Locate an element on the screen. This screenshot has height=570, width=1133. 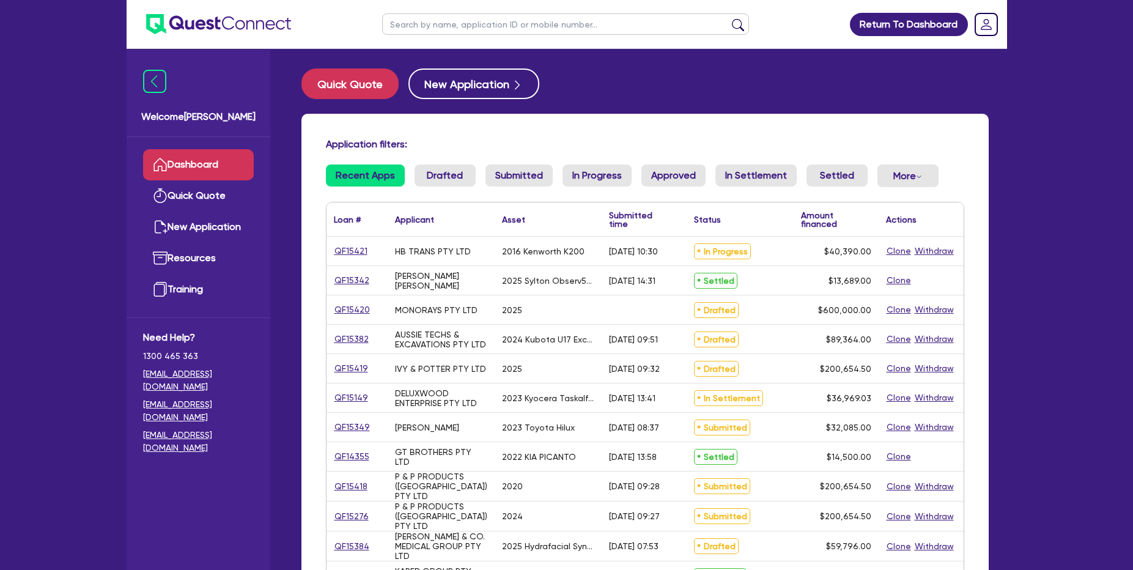
a: QF15349 is located at coordinates (352, 427).